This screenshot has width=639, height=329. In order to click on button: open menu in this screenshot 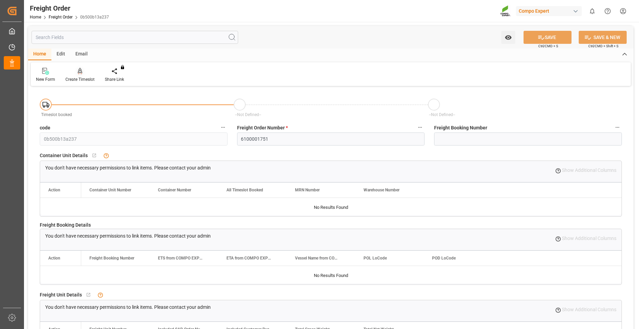, I will do `click(508, 37)`.